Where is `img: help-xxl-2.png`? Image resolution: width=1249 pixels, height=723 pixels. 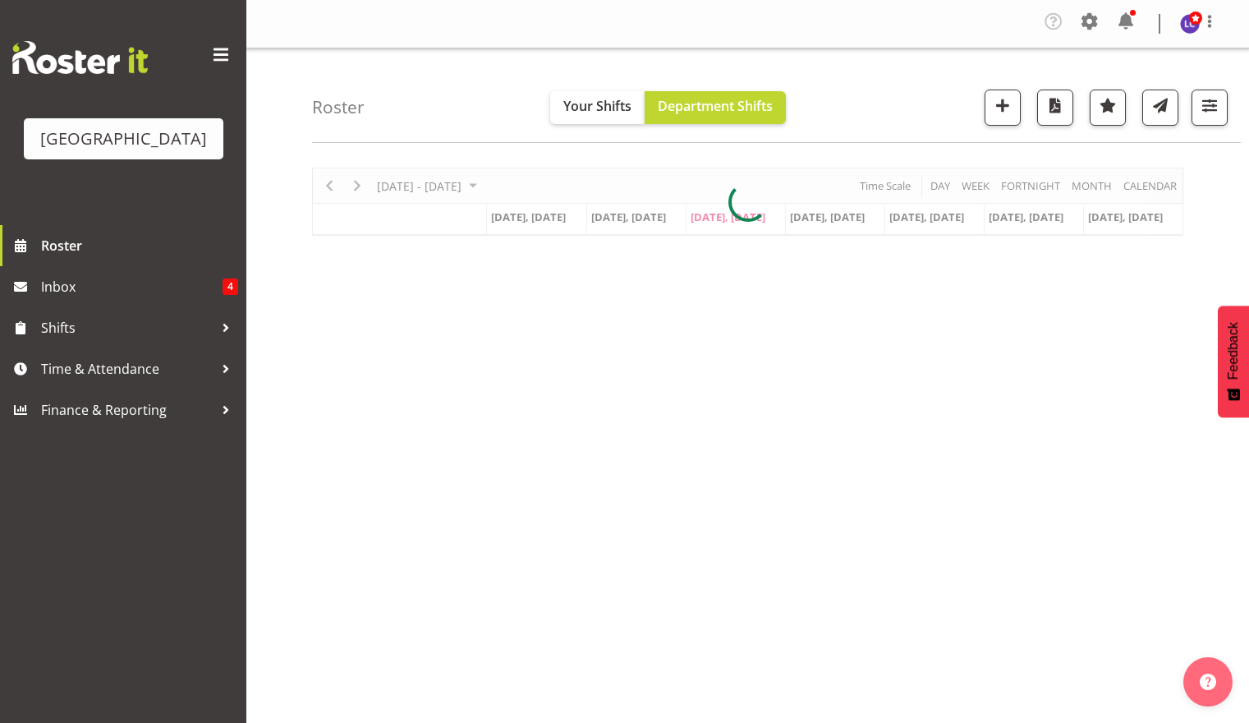
img: help-xxl-2.png is located at coordinates (1208, 682).